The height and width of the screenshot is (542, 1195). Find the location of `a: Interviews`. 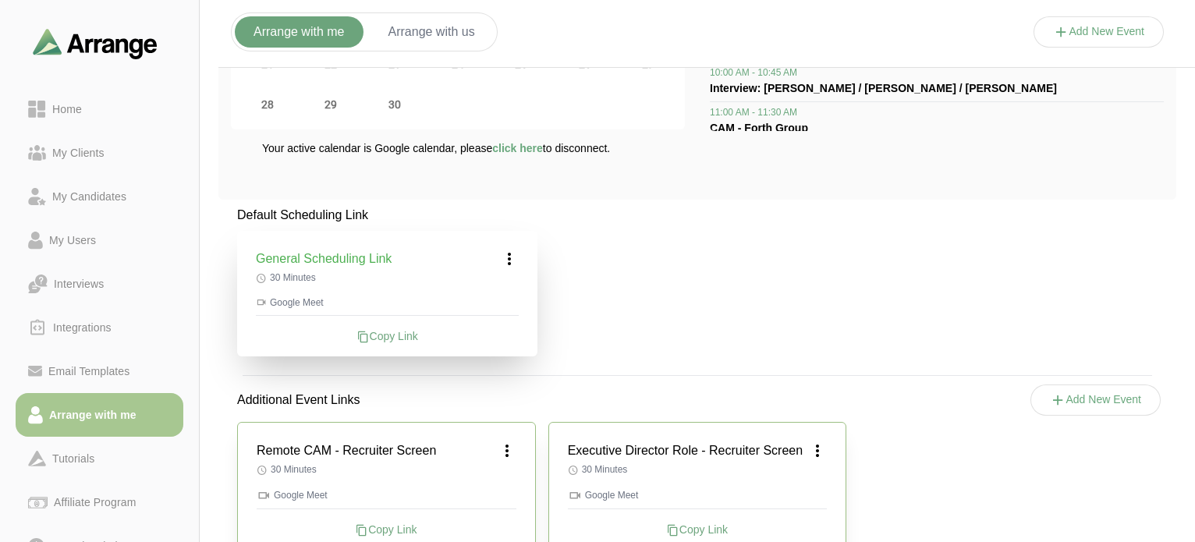

a: Interviews is located at coordinates (99, 284).